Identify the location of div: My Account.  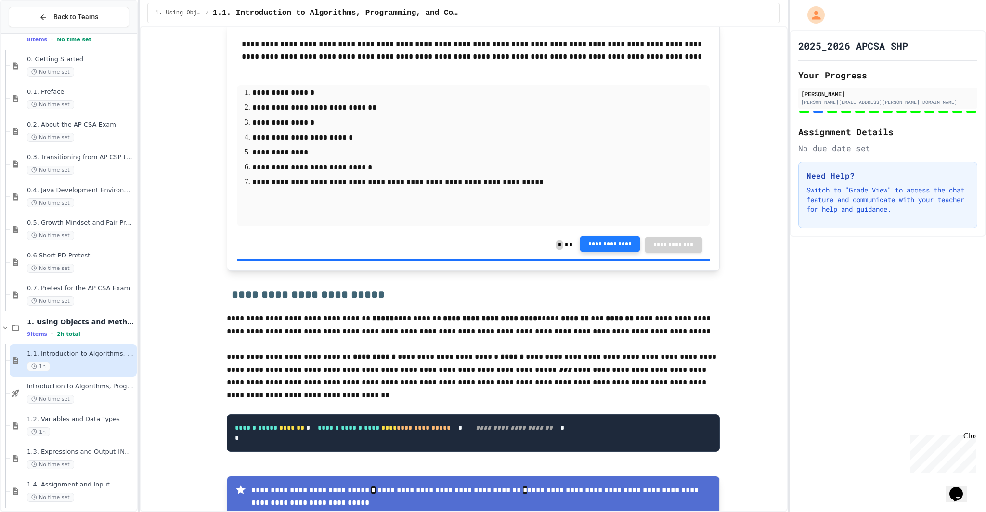
(812, 15).